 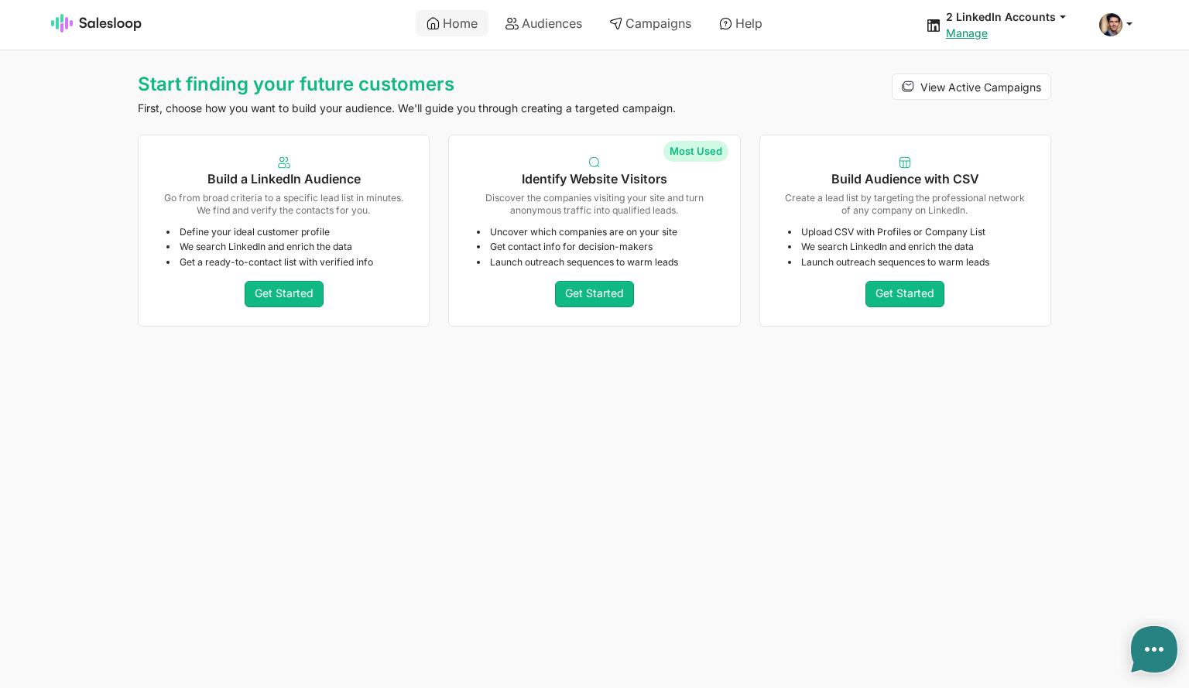 I want to click on button: 2 LinkedIn Accounts, so click(x=1013, y=16).